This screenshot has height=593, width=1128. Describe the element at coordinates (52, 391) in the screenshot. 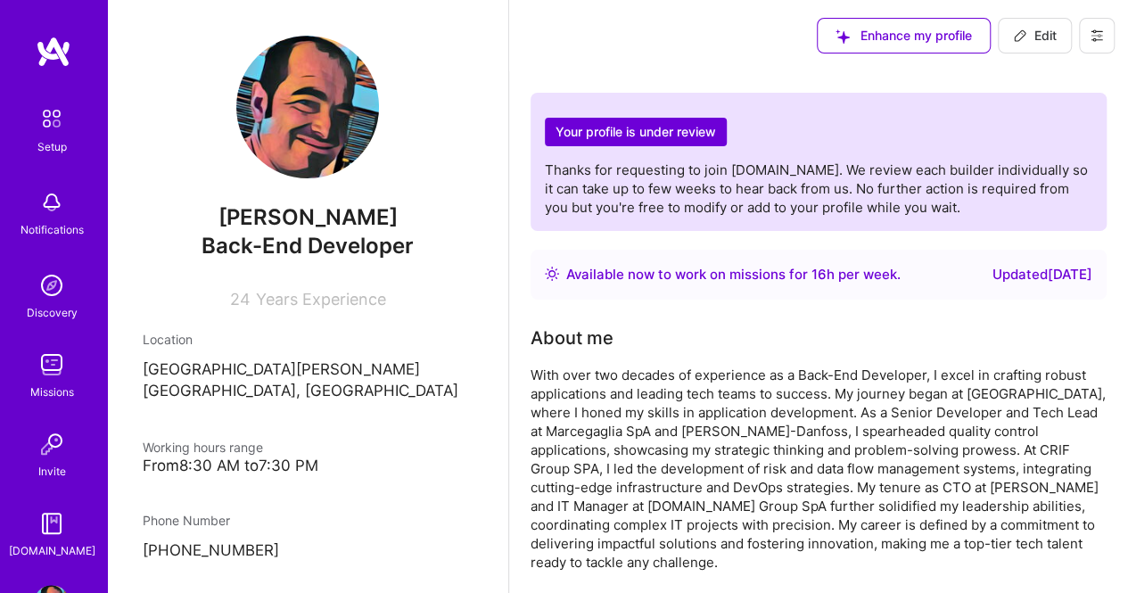

I see `div: Missions` at that location.